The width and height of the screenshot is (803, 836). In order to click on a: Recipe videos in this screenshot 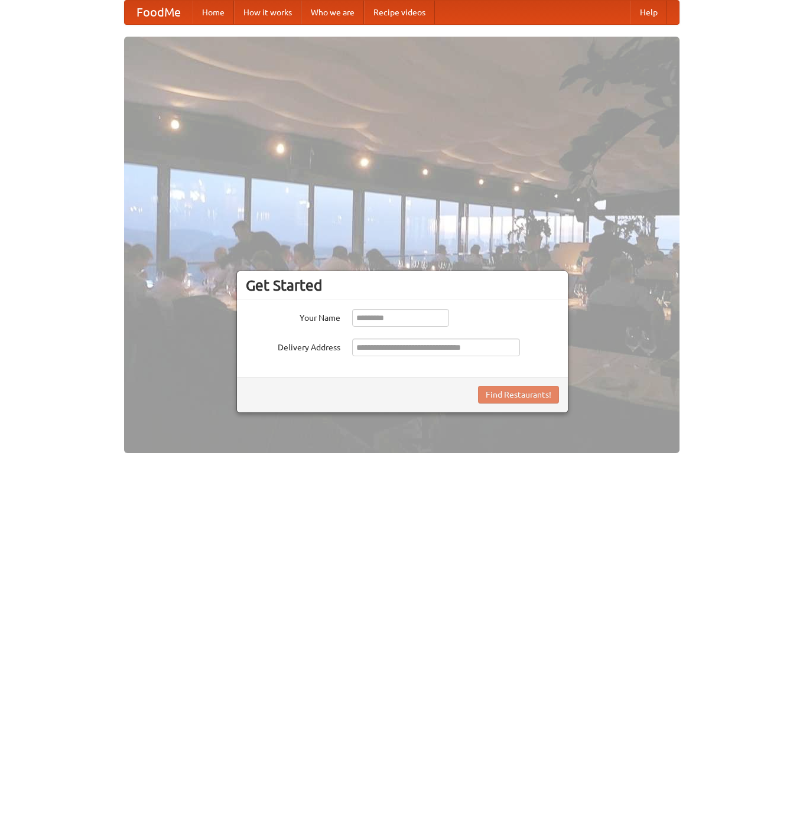, I will do `click(399, 12)`.